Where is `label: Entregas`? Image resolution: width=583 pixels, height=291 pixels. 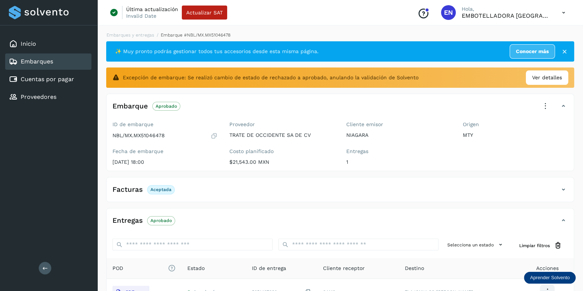
label: Entregas is located at coordinates (398, 151).